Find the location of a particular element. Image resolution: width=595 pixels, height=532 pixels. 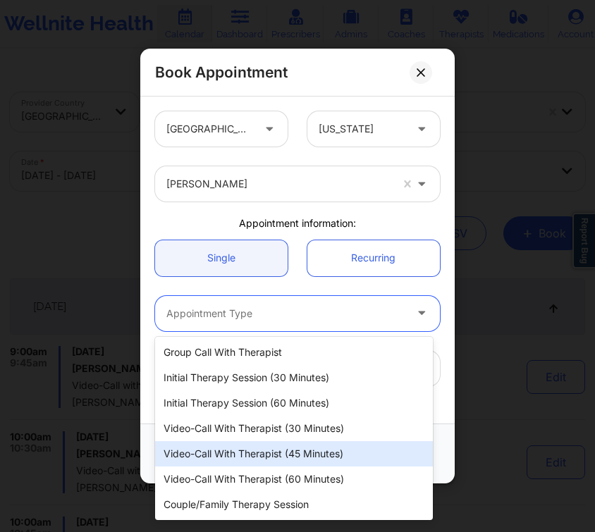

div: Initial Therapy Session (60 minutes) is located at coordinates (294, 403).